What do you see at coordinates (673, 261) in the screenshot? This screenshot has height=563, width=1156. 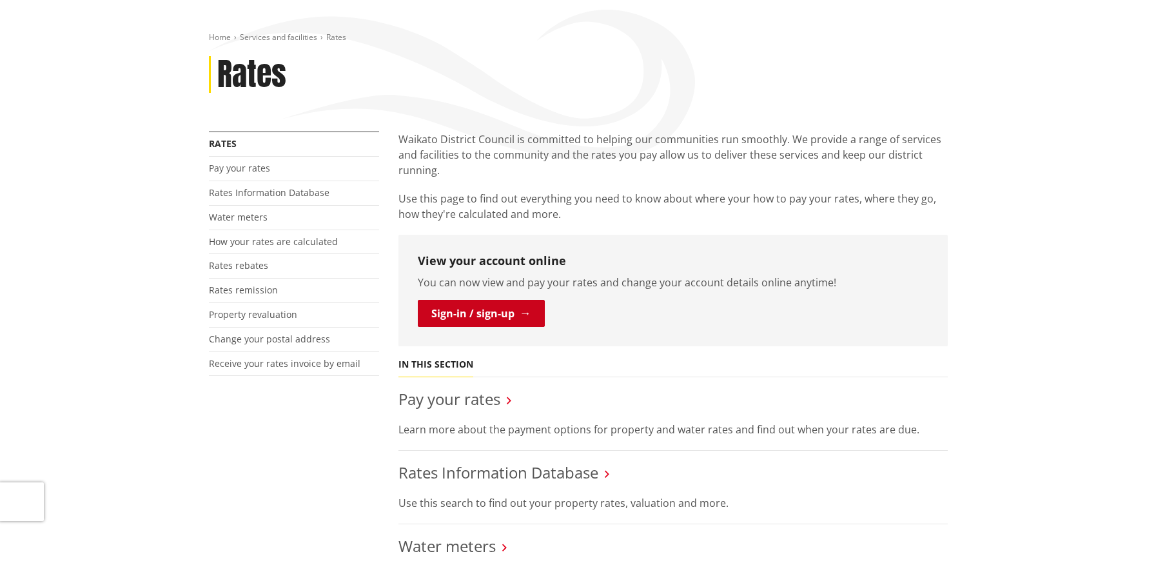 I see `h3: View your account online` at bounding box center [673, 261].